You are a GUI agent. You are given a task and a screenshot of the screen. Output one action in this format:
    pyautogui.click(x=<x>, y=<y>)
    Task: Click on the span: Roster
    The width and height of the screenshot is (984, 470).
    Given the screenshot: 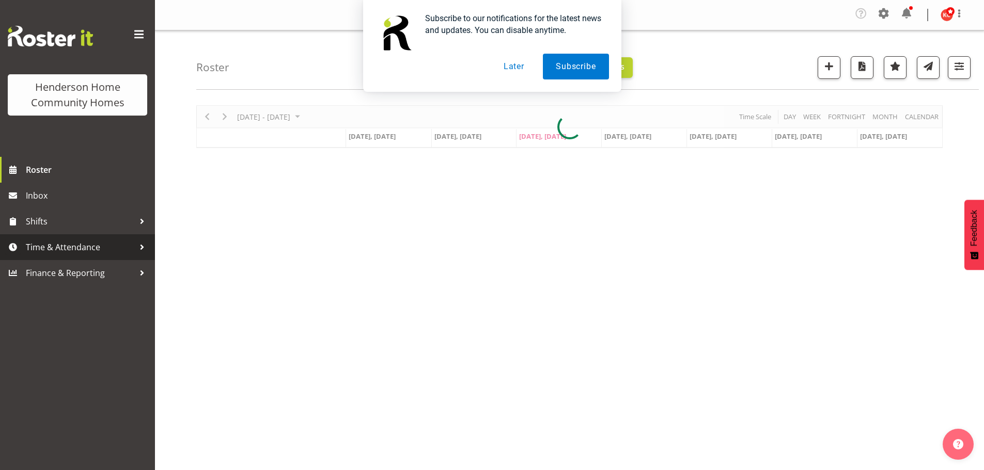 What is the action you would take?
    pyautogui.click(x=88, y=170)
    